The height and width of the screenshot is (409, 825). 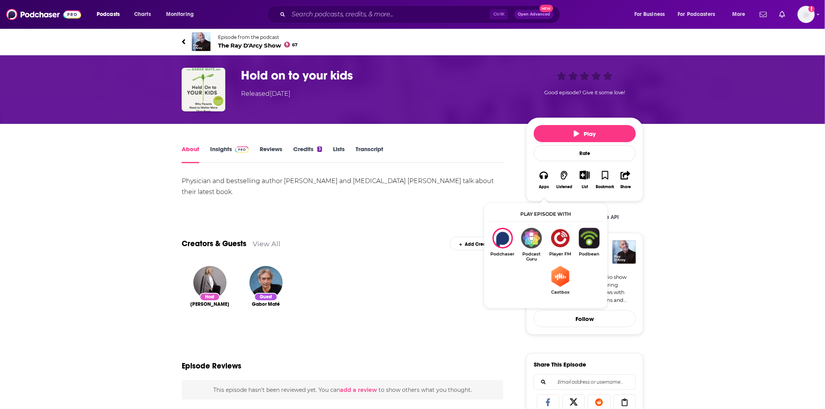 What do you see at coordinates (585, 153) in the screenshot?
I see `div: Rate` at bounding box center [585, 153].